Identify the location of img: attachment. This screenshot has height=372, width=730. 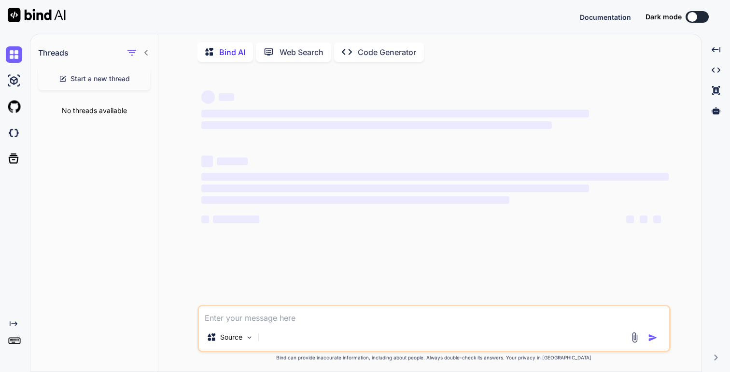
(634, 337).